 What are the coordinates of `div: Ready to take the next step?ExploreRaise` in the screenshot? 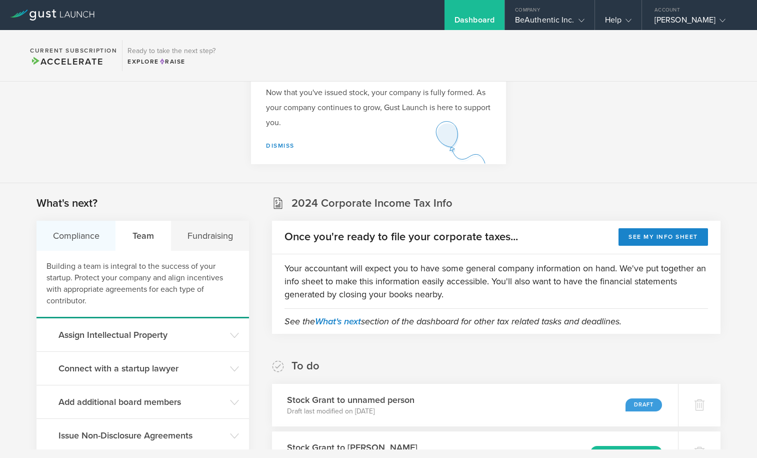 It's located at (171, 56).